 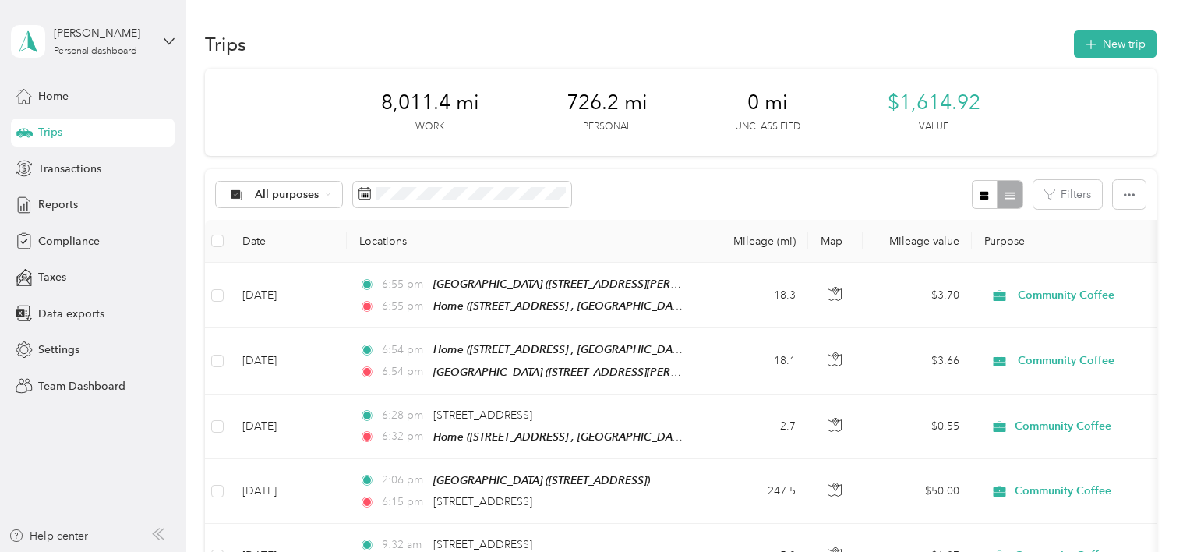 What do you see at coordinates (757, 426) in the screenshot?
I see `td: 2.7` at bounding box center [757, 426].